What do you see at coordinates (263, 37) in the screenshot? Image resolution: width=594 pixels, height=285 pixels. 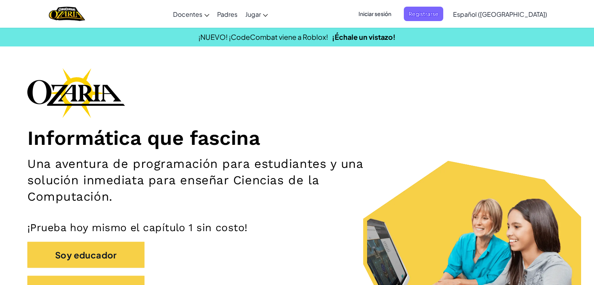 I see `font: ¡NUEVO! ¡CodeCombat viene a Roblox!` at bounding box center [263, 37].